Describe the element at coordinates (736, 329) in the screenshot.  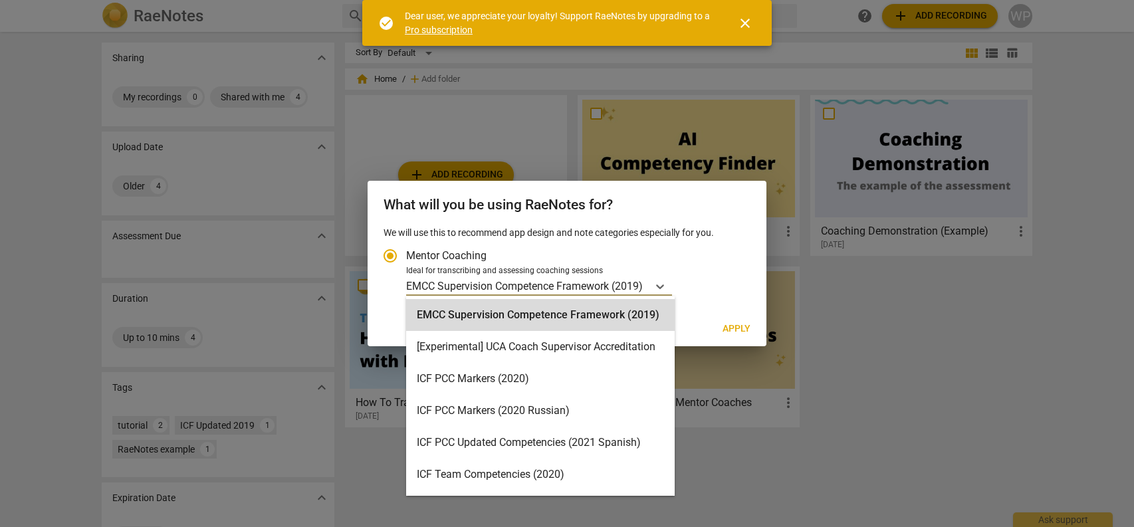
I see `span: Apply` at that location.